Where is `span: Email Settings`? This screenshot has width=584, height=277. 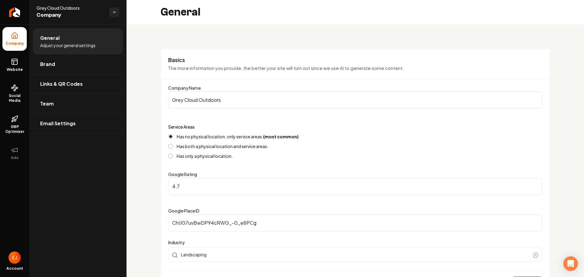 span: Email Settings is located at coordinates (58, 123).